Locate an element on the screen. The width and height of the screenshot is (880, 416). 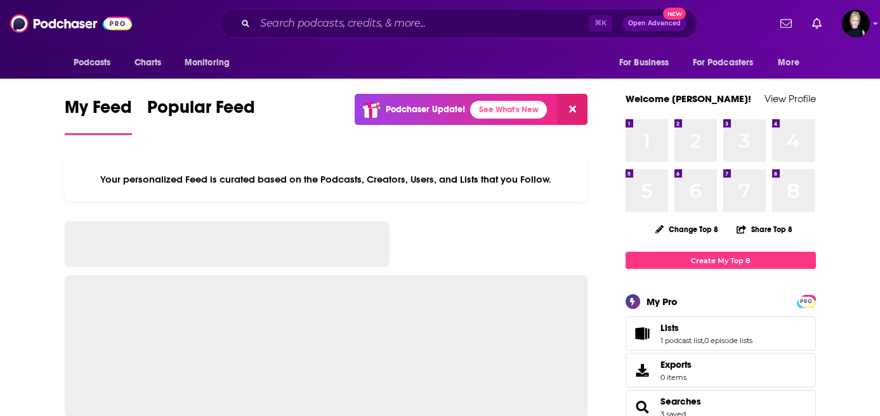
a: Charts is located at coordinates (148, 63).